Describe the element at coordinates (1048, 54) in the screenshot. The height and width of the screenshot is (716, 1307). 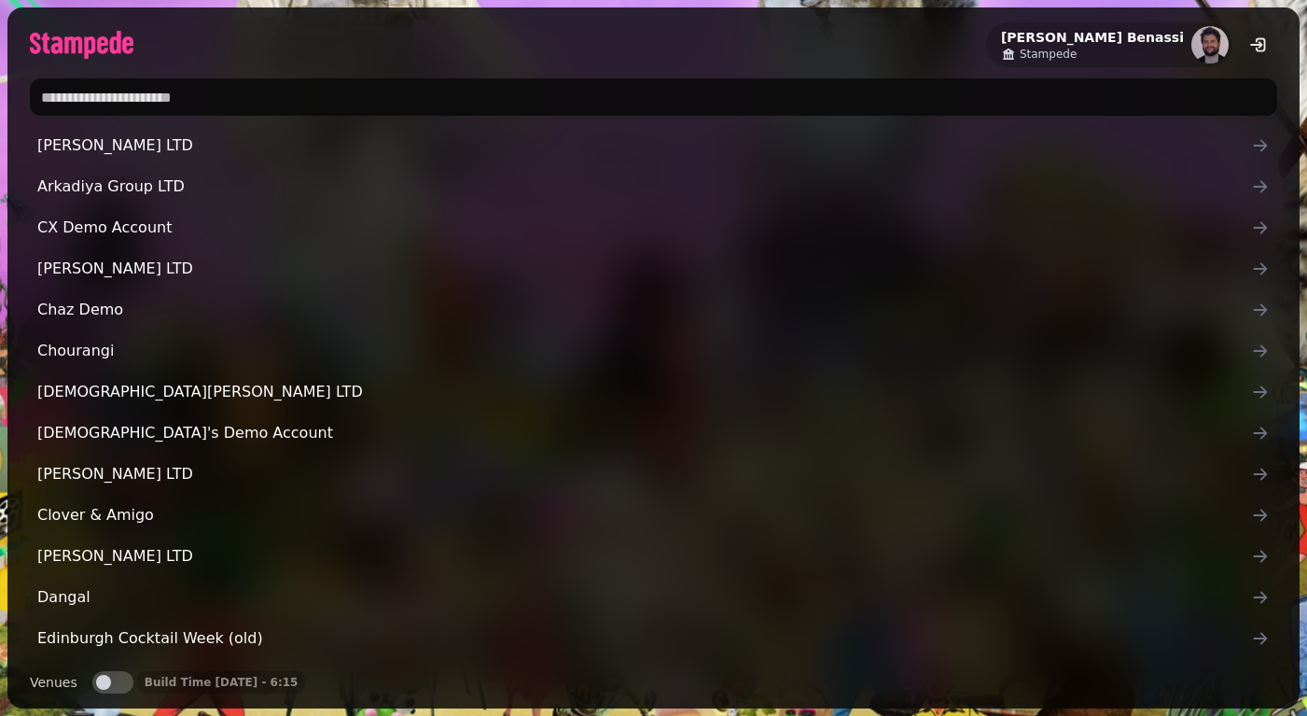
I see `span: Stampede` at that location.